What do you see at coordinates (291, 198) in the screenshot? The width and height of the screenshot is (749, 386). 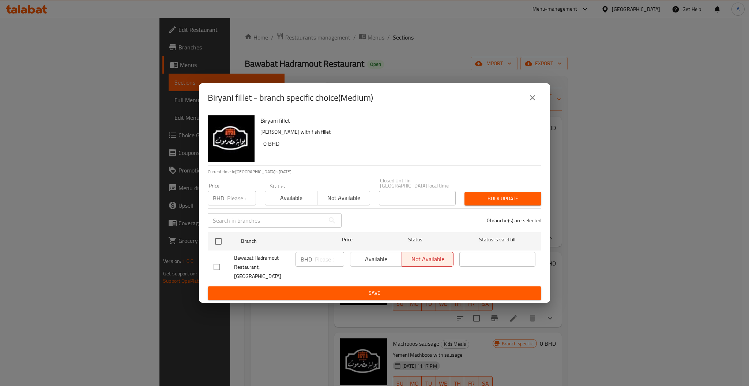 I see `button: Available` at bounding box center [291, 198].